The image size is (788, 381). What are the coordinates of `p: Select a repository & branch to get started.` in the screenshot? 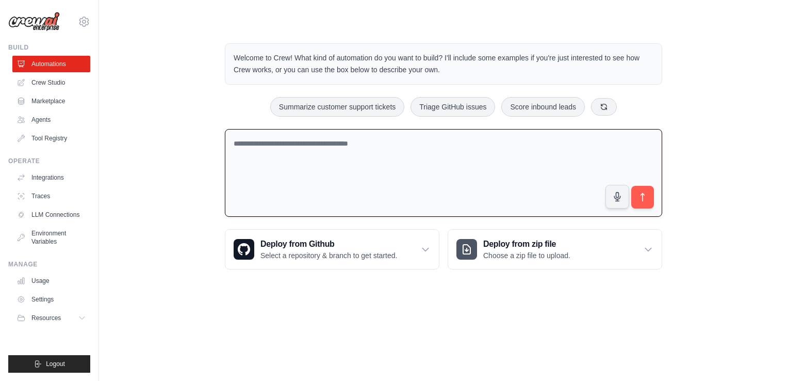 It's located at (329, 255).